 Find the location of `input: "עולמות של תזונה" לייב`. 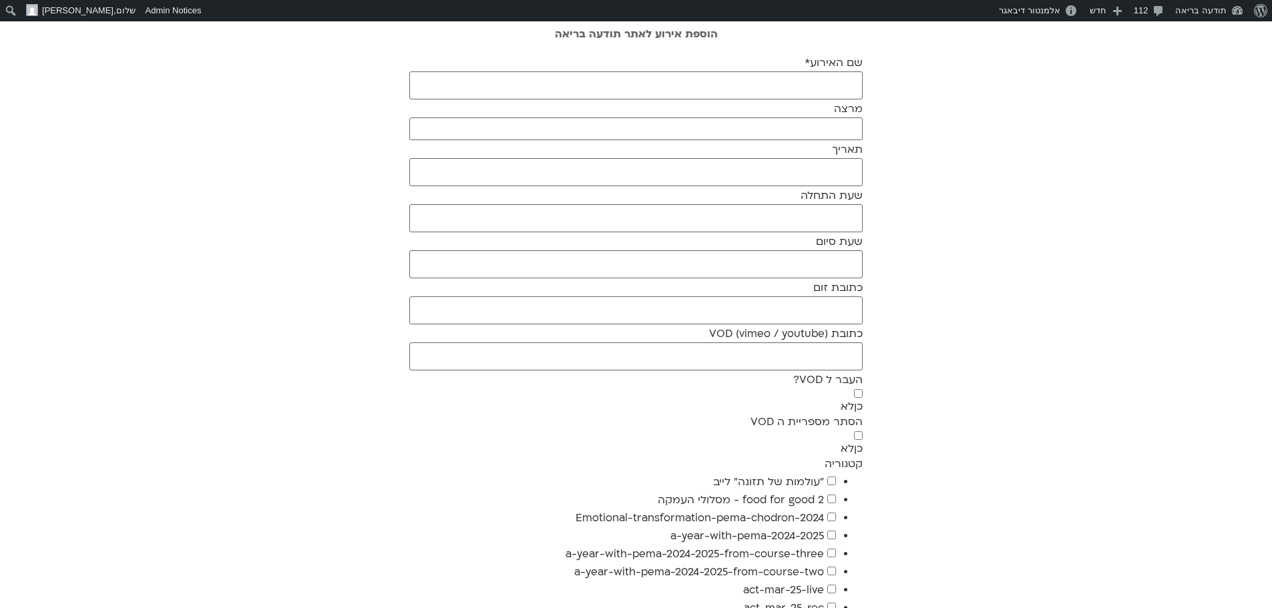

input: "עולמות של תזונה" לייב is located at coordinates (831, 481).